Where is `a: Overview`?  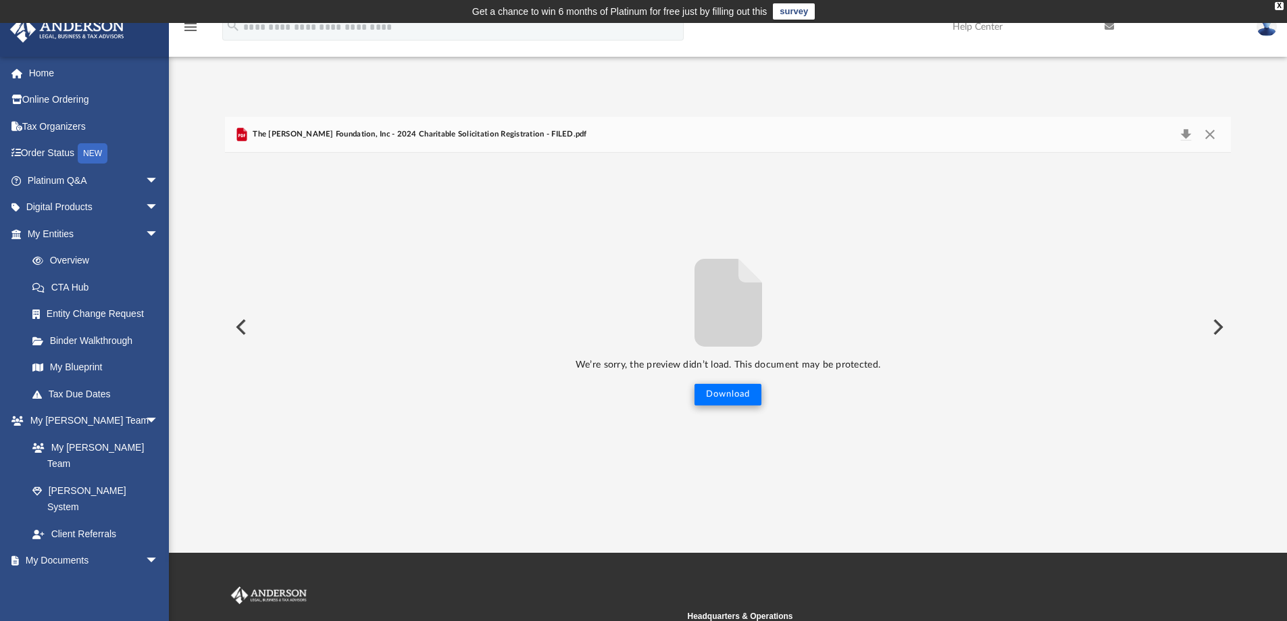 a: Overview is located at coordinates (99, 261).